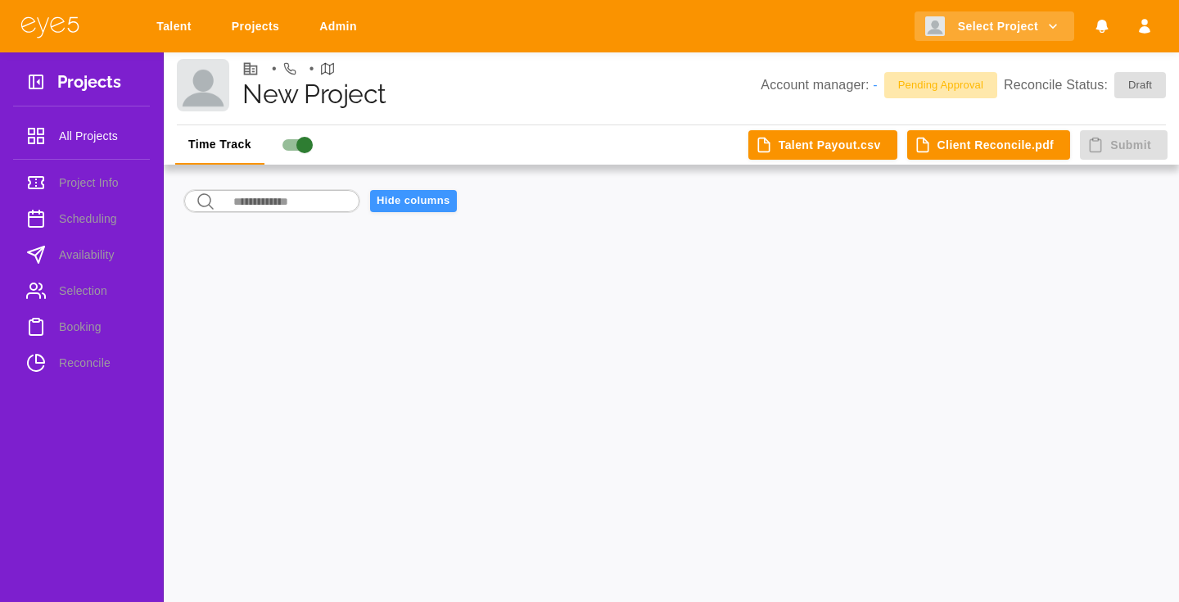 This screenshot has height=602, width=1179. Describe the element at coordinates (414, 201) in the screenshot. I see `button: Hide columns` at that location.